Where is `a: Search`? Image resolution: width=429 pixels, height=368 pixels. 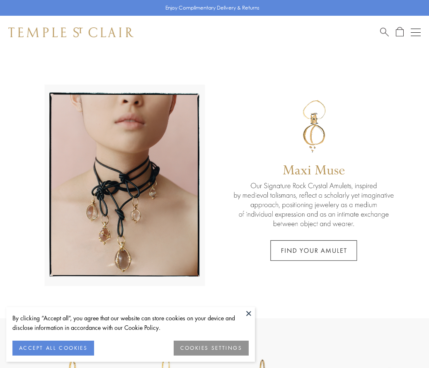
a: Search is located at coordinates (384, 32).